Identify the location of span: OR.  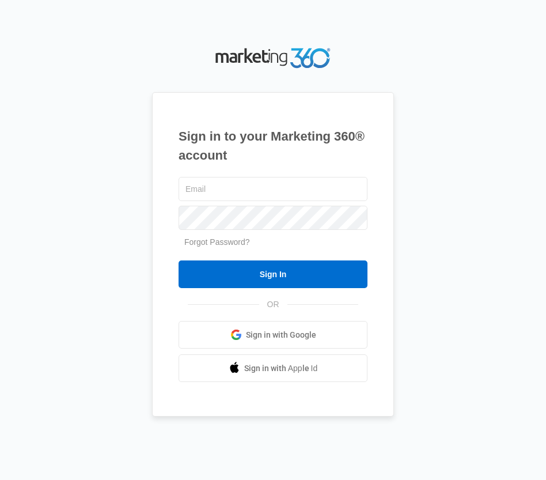
(273, 304).